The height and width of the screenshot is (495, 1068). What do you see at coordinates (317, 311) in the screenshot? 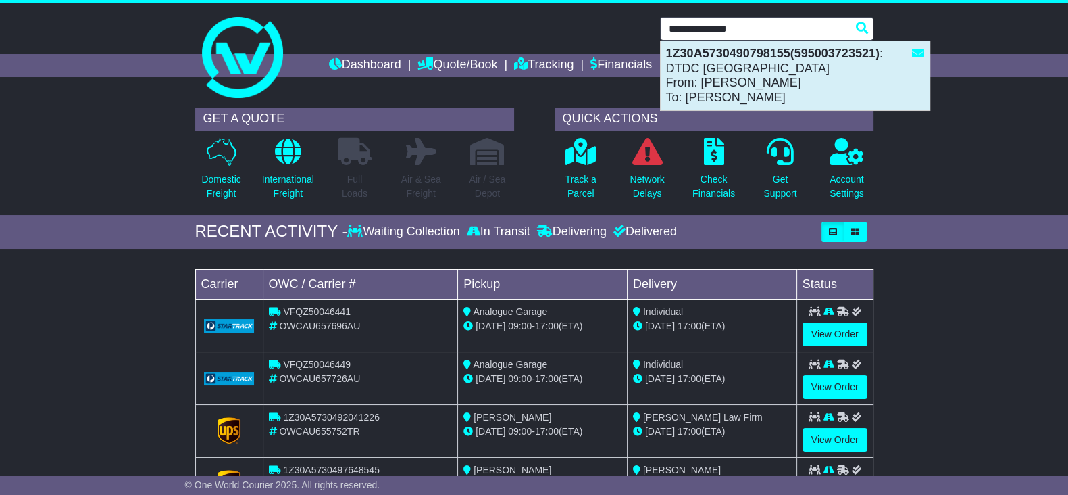
I see `span: VFQZ50046441` at bounding box center [317, 311].